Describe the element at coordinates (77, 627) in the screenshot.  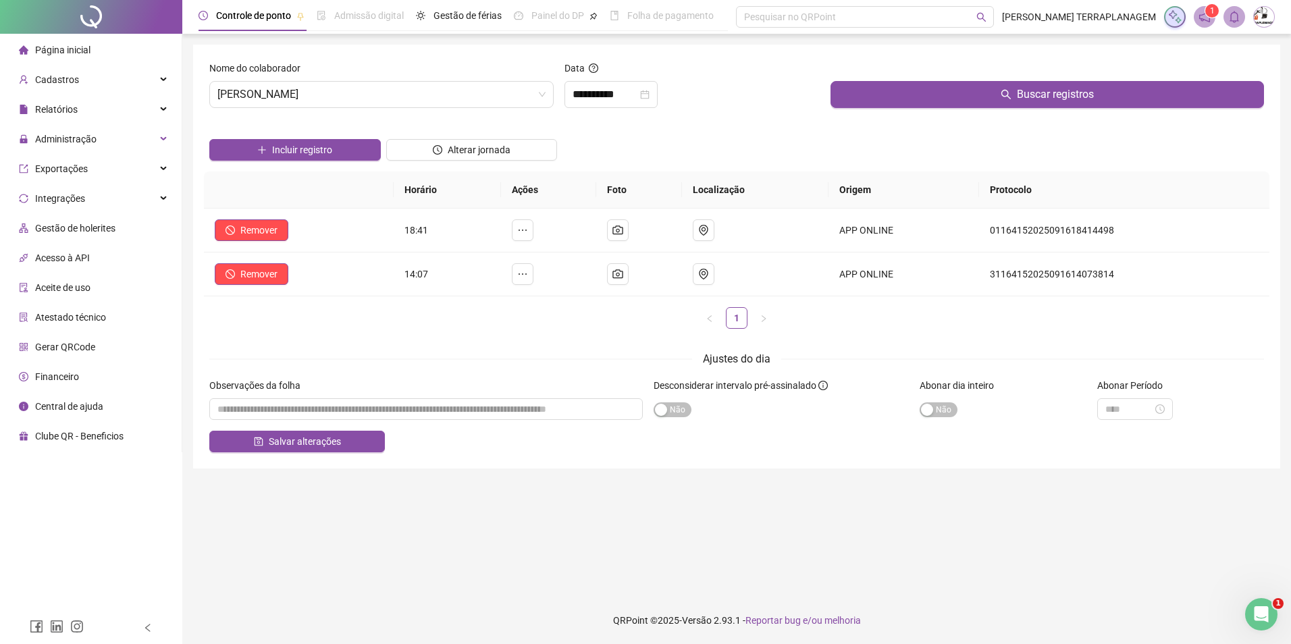
I see `span: instagram` at that location.